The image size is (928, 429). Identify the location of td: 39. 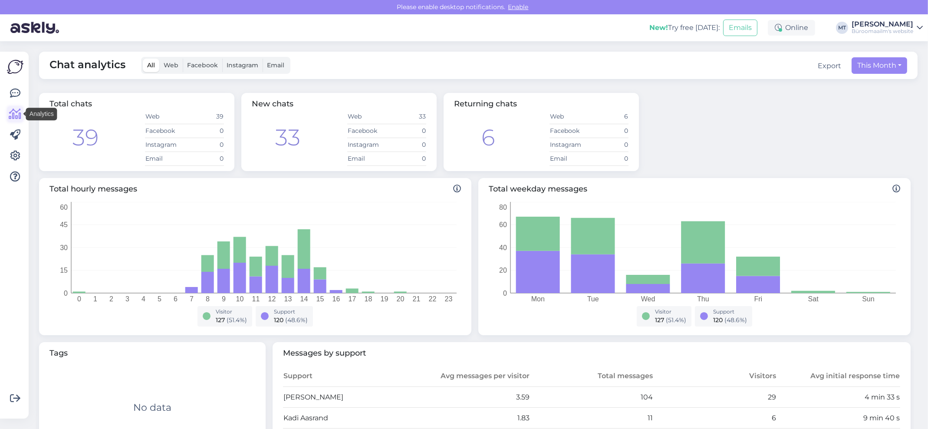
(204, 117).